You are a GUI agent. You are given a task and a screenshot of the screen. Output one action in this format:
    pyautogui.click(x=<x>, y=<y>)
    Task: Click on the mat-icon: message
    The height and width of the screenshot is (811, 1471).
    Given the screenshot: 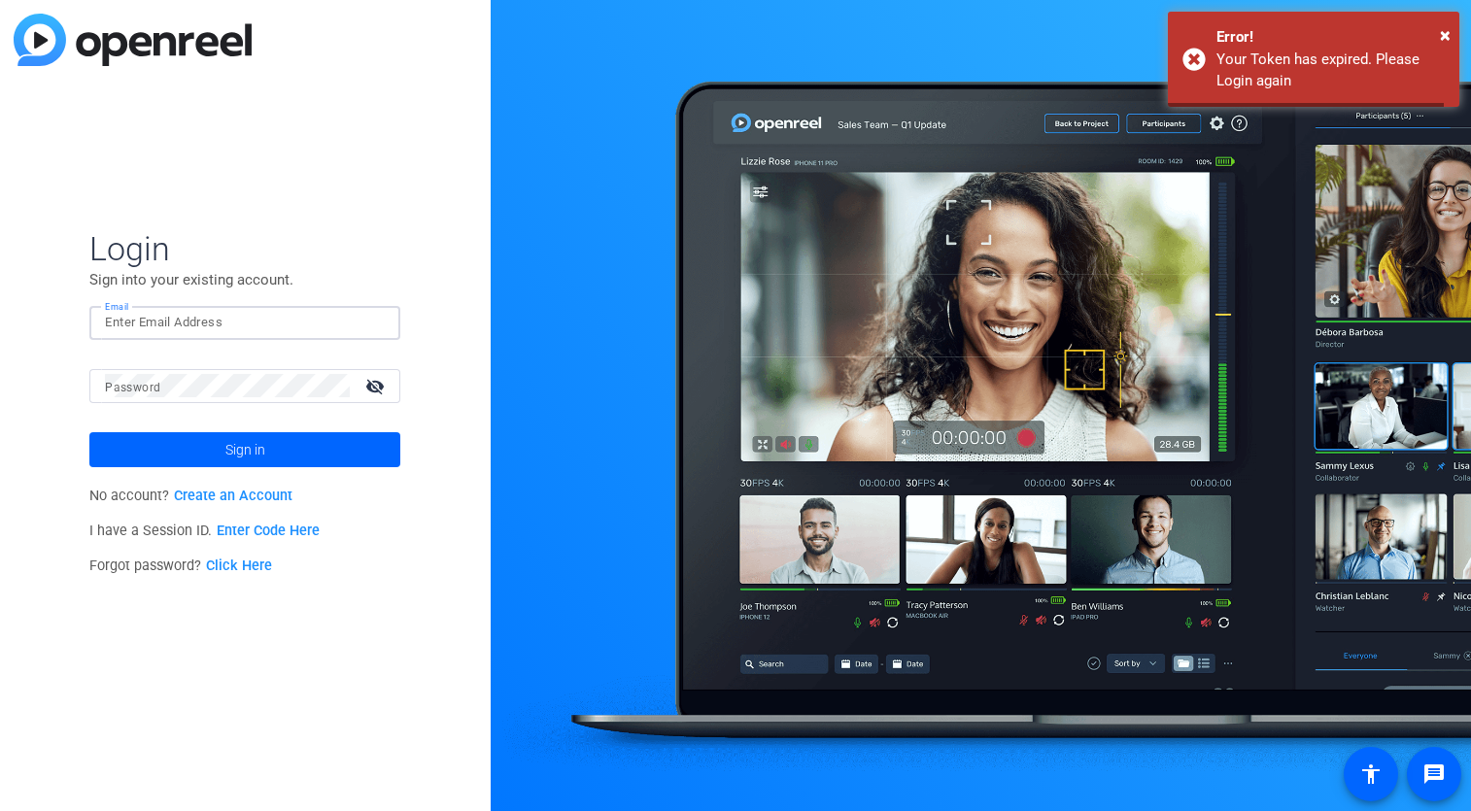 What is the action you would take?
    pyautogui.click(x=1434, y=774)
    